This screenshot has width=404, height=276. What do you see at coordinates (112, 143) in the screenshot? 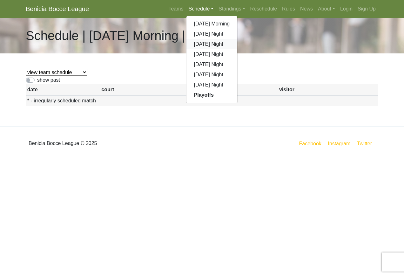
I see `div: Benicia Bocce League © 2025` at bounding box center [112, 143].